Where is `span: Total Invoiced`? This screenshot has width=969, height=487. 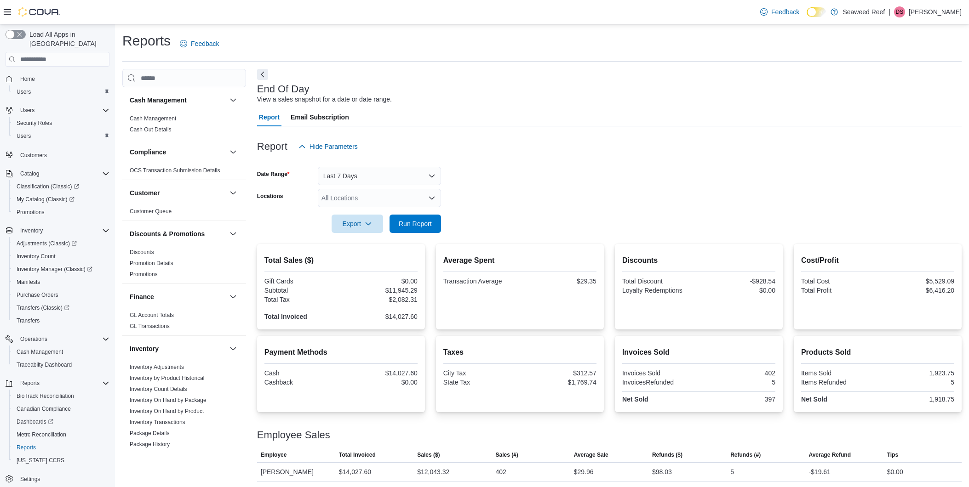 span: Total Invoiced is located at coordinates (357, 455).